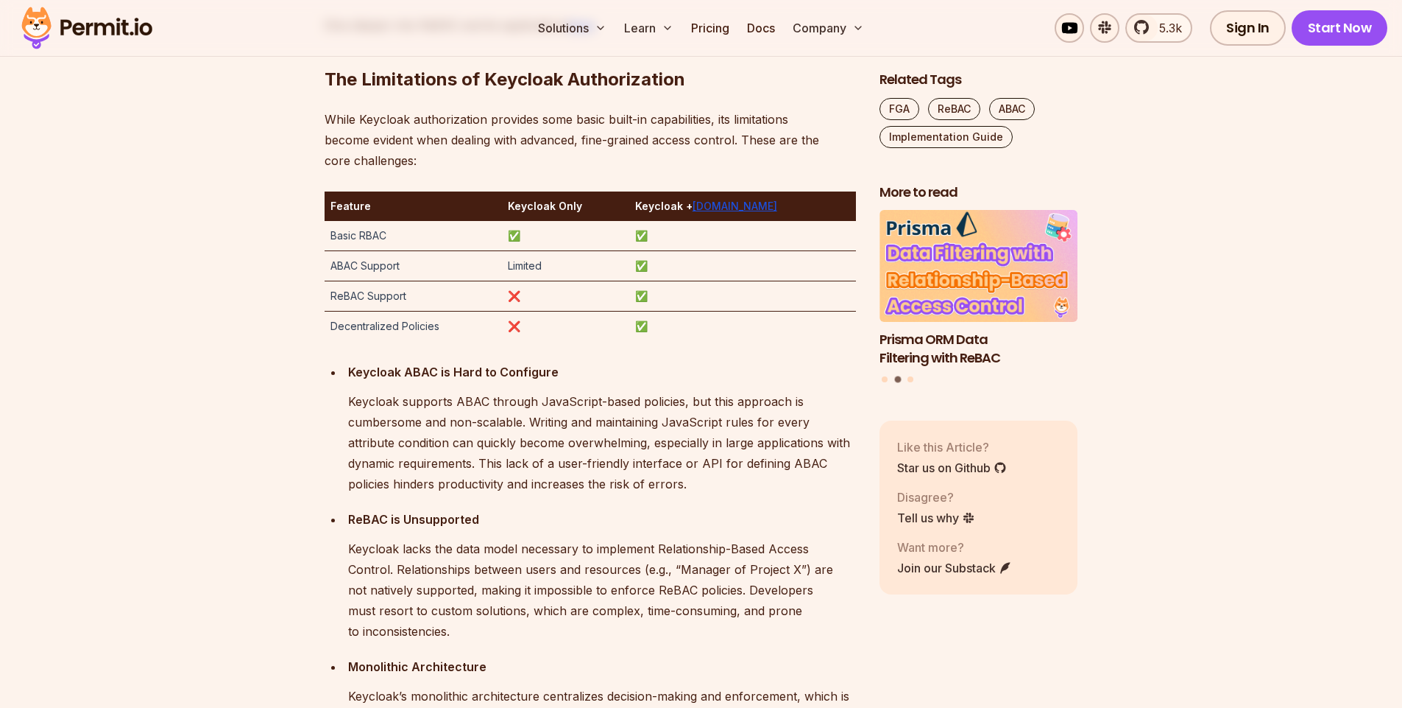 The height and width of the screenshot is (708, 1402). Describe the element at coordinates (649, 28) in the screenshot. I see `button: Learn` at that location.